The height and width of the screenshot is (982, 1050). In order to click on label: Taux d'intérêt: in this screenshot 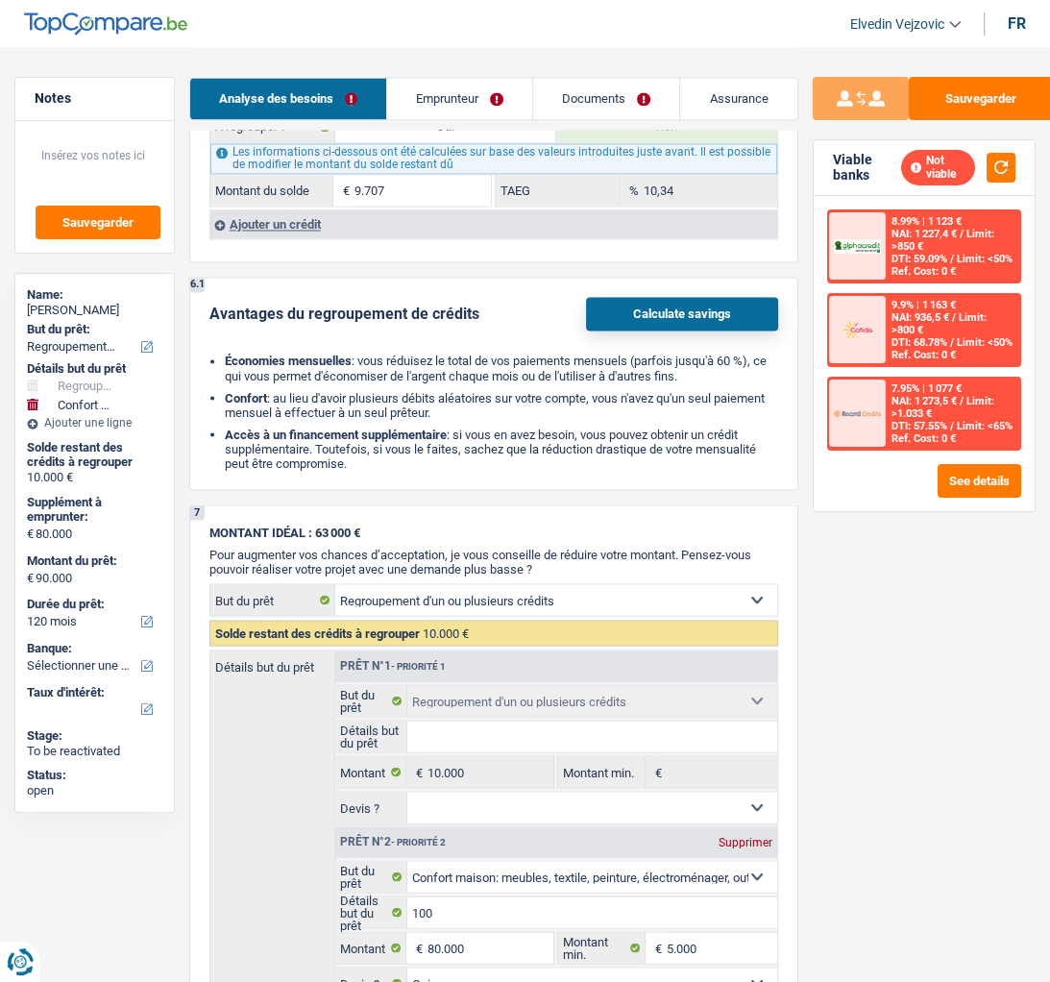, I will do `click(92, 693)`.